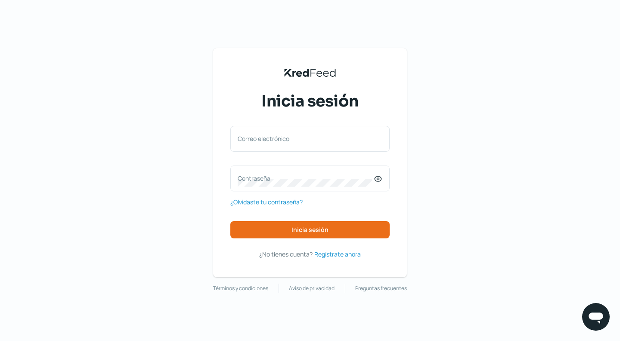 This screenshot has width=620, height=341. What do you see at coordinates (338, 254) in the screenshot?
I see `a: Regístrate ahora` at bounding box center [338, 254].